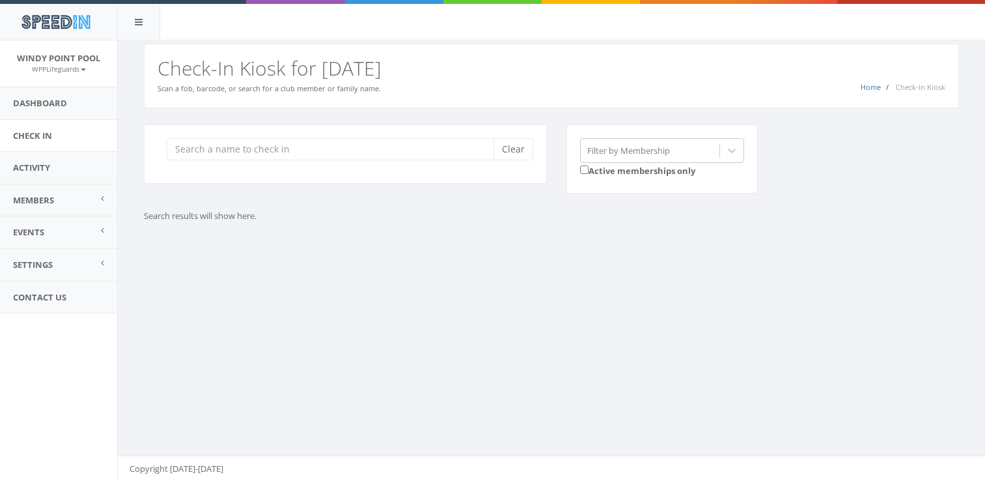 The width and height of the screenshot is (985, 481). Describe the element at coordinates (269, 88) in the screenshot. I see `small: Scan a fob, barcode, or search for a club member or family name.` at that location.